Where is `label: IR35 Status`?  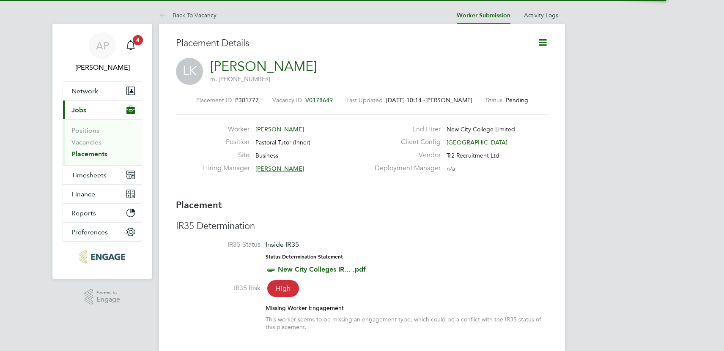
label: IR35 Status is located at coordinates (218, 245).